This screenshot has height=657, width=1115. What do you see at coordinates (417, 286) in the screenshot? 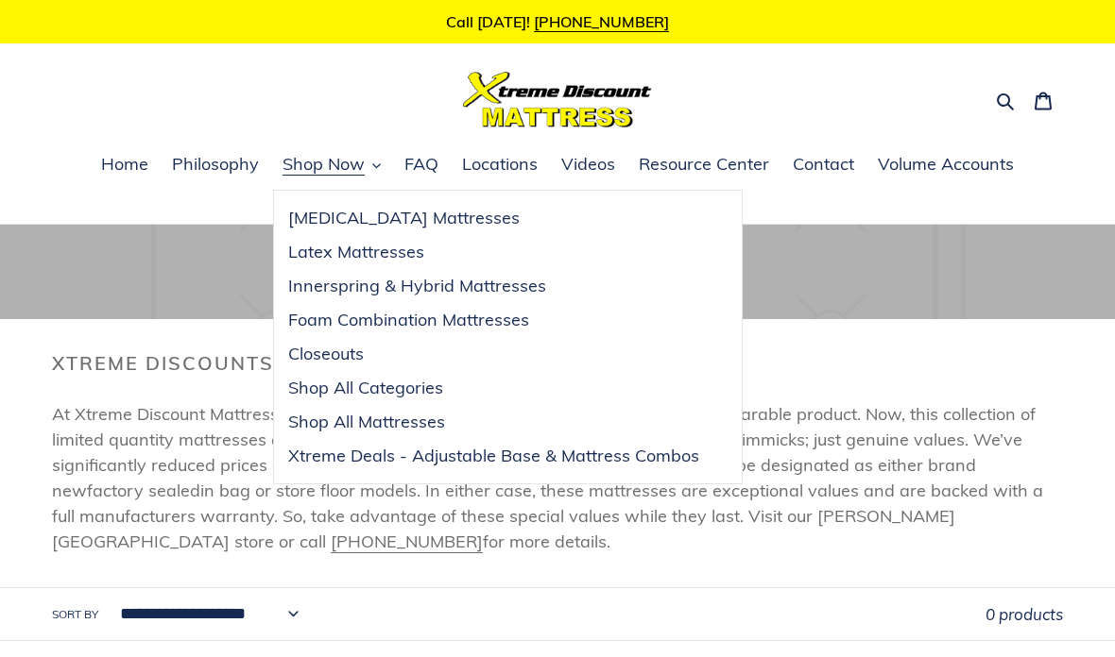
I see `span: Innerspring & Hybrid Mattresses` at bounding box center [417, 286].